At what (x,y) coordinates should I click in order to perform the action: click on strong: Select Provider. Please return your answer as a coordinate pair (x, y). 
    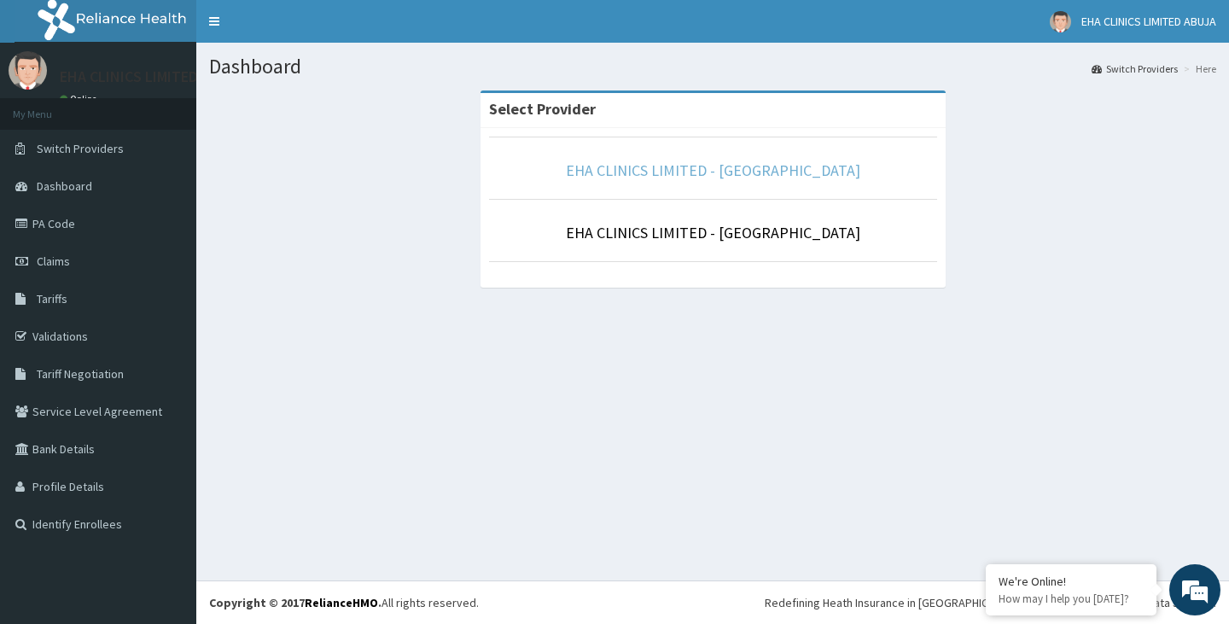
    Looking at the image, I should click on (542, 108).